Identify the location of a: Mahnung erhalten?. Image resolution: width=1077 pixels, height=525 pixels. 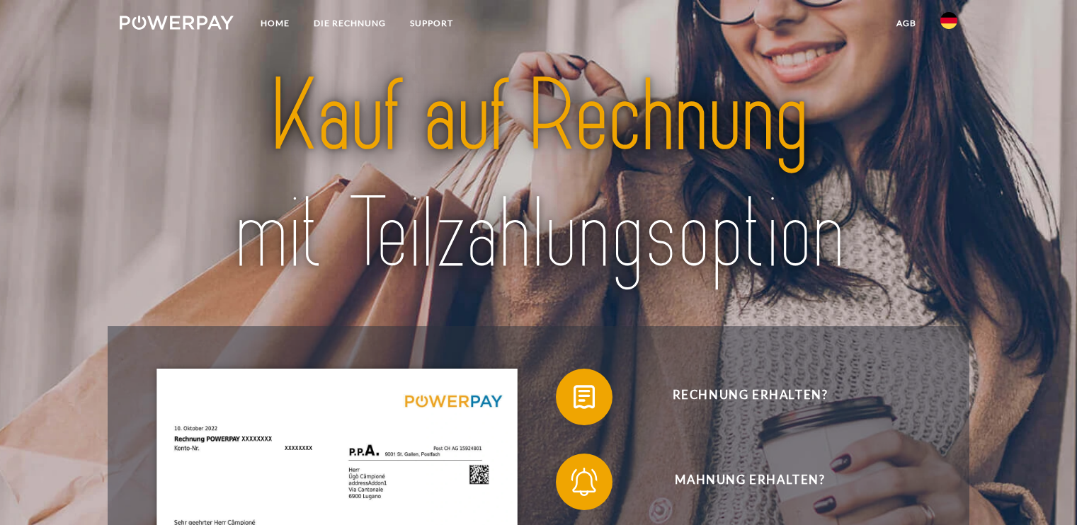
(740, 482).